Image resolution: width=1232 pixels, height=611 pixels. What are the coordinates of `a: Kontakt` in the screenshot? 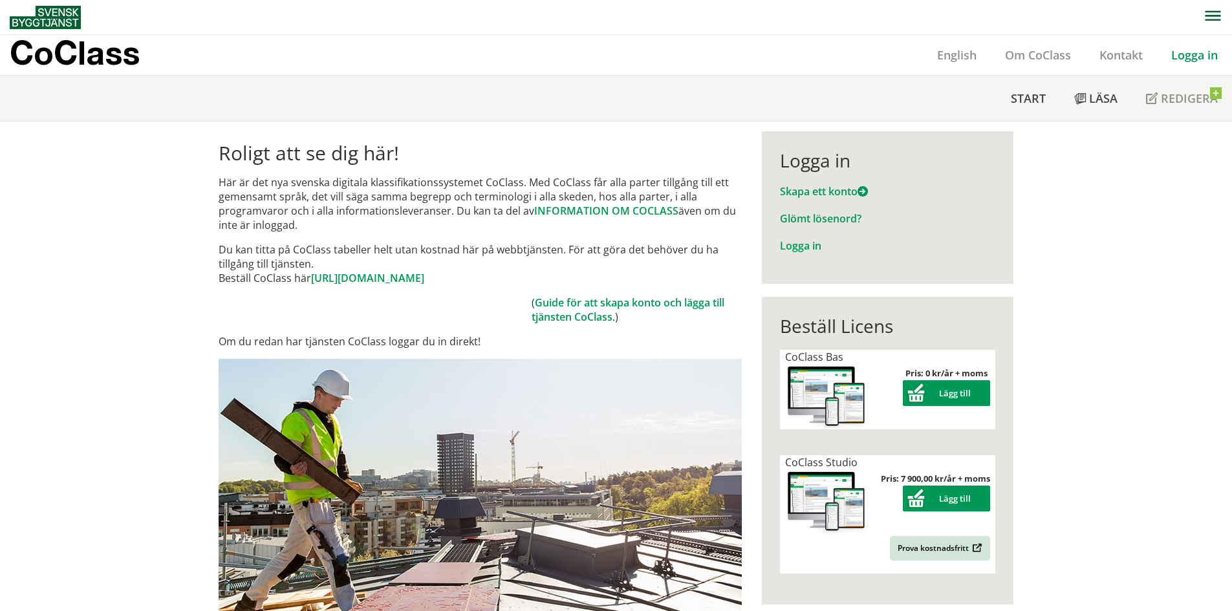 It's located at (1121, 55).